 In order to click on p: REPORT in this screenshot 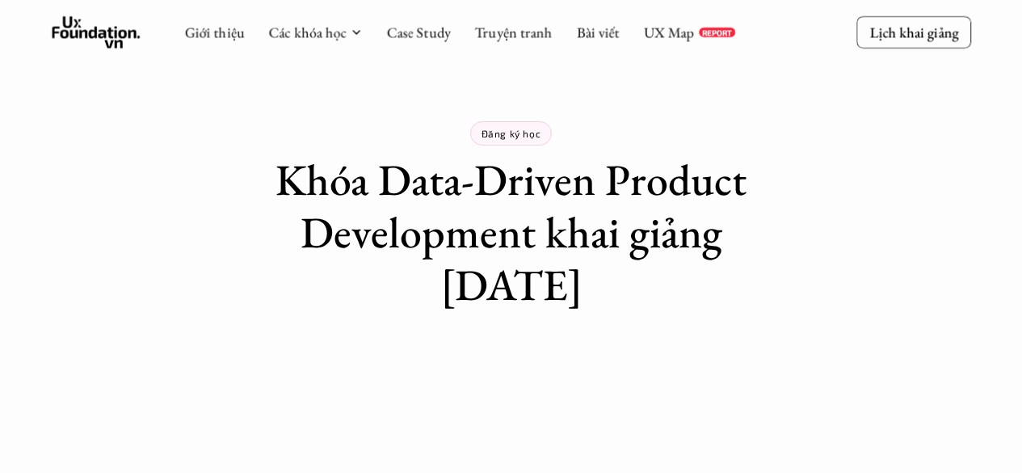, I will do `click(716, 32)`.